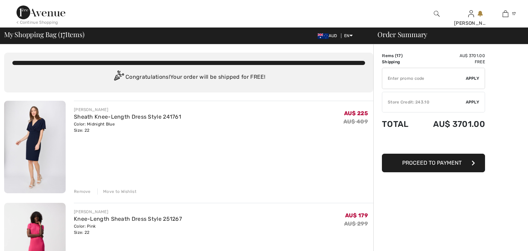 This screenshot has height=251, width=528. Describe the element at coordinates (128, 127) in the screenshot. I see `div: Color: Midnight Blue Size: 22` at that location.